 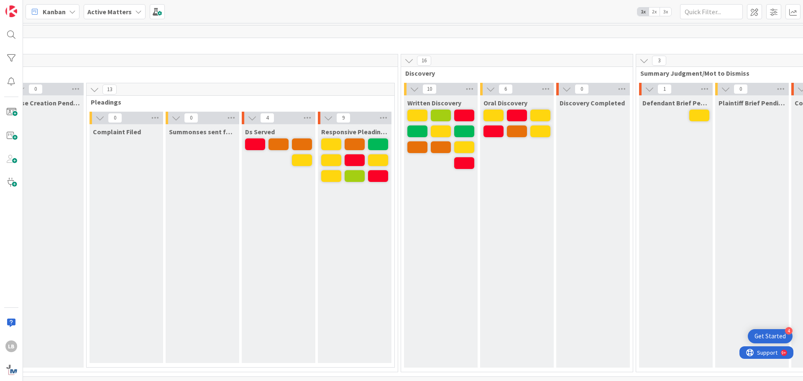 What do you see at coordinates (202, 132) in the screenshot?
I see `span: Summonses sent for service` at bounding box center [202, 132].